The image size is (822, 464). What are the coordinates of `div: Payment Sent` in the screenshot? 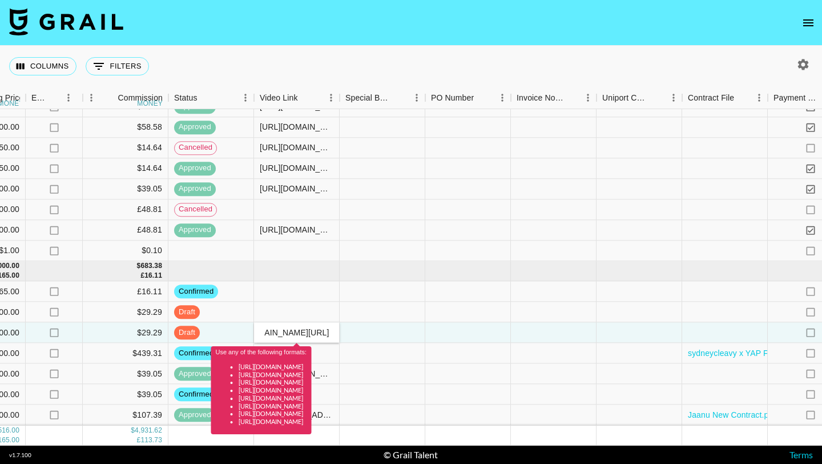 It's located at (796, 98).